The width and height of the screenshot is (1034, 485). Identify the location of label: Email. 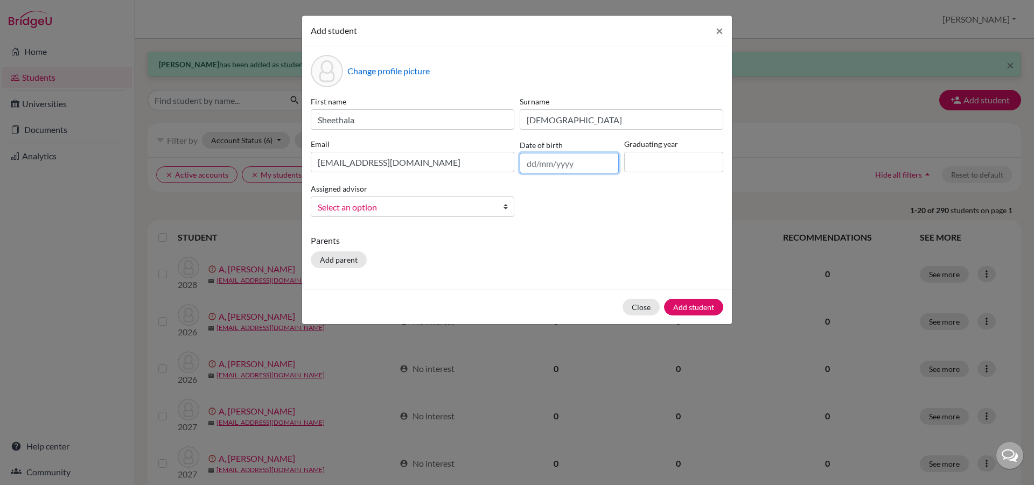
(413, 144).